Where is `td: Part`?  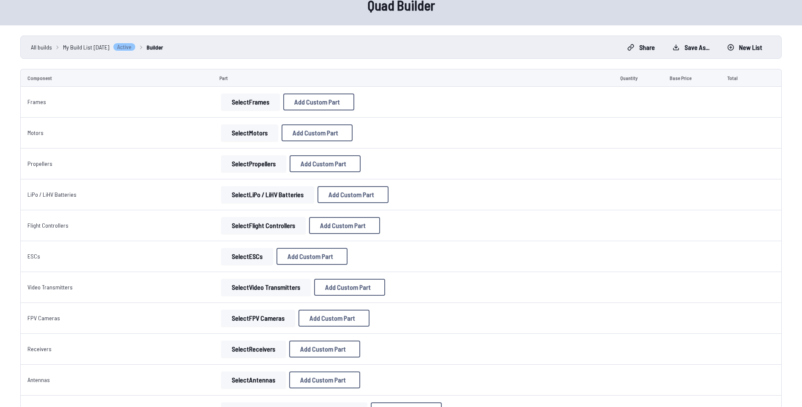 td: Part is located at coordinates (413, 78).